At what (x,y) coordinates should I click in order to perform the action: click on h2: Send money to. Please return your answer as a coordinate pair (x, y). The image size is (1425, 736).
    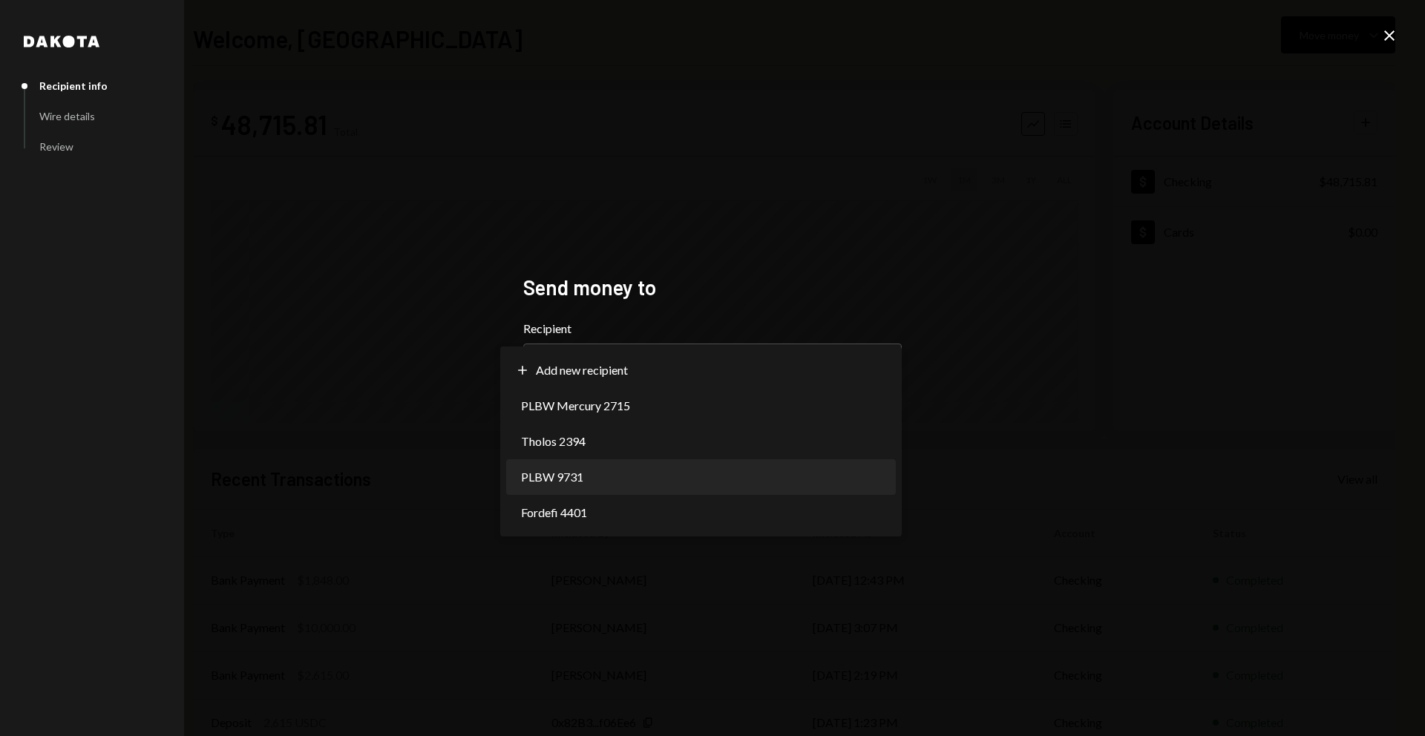
    Looking at the image, I should click on (713, 287).